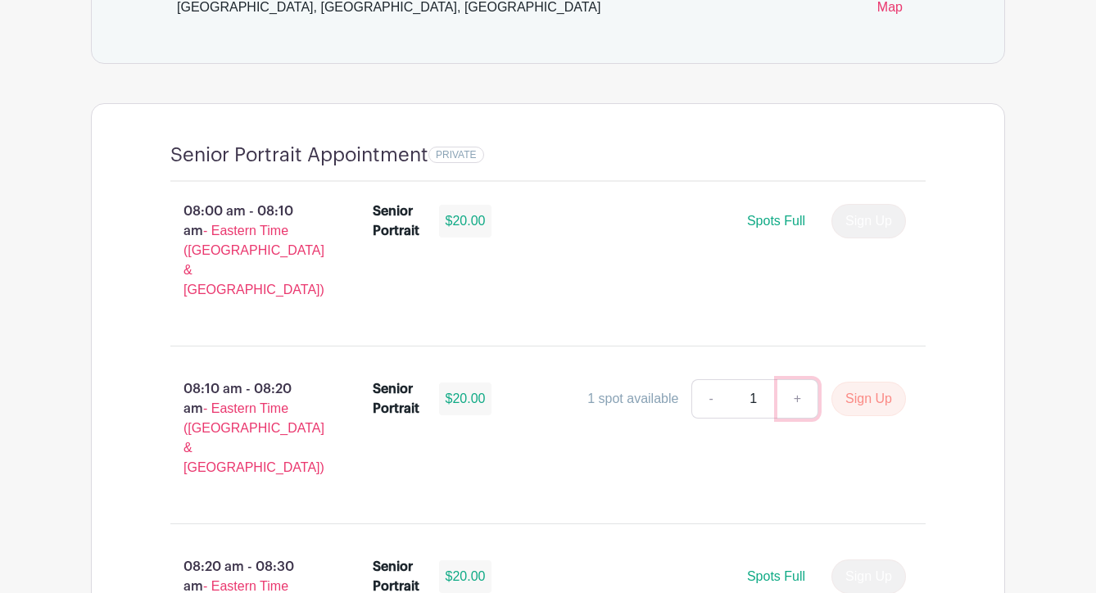 The image size is (1096, 593). What do you see at coordinates (456, 155) in the screenshot?
I see `span: PRIVATE` at bounding box center [456, 155].